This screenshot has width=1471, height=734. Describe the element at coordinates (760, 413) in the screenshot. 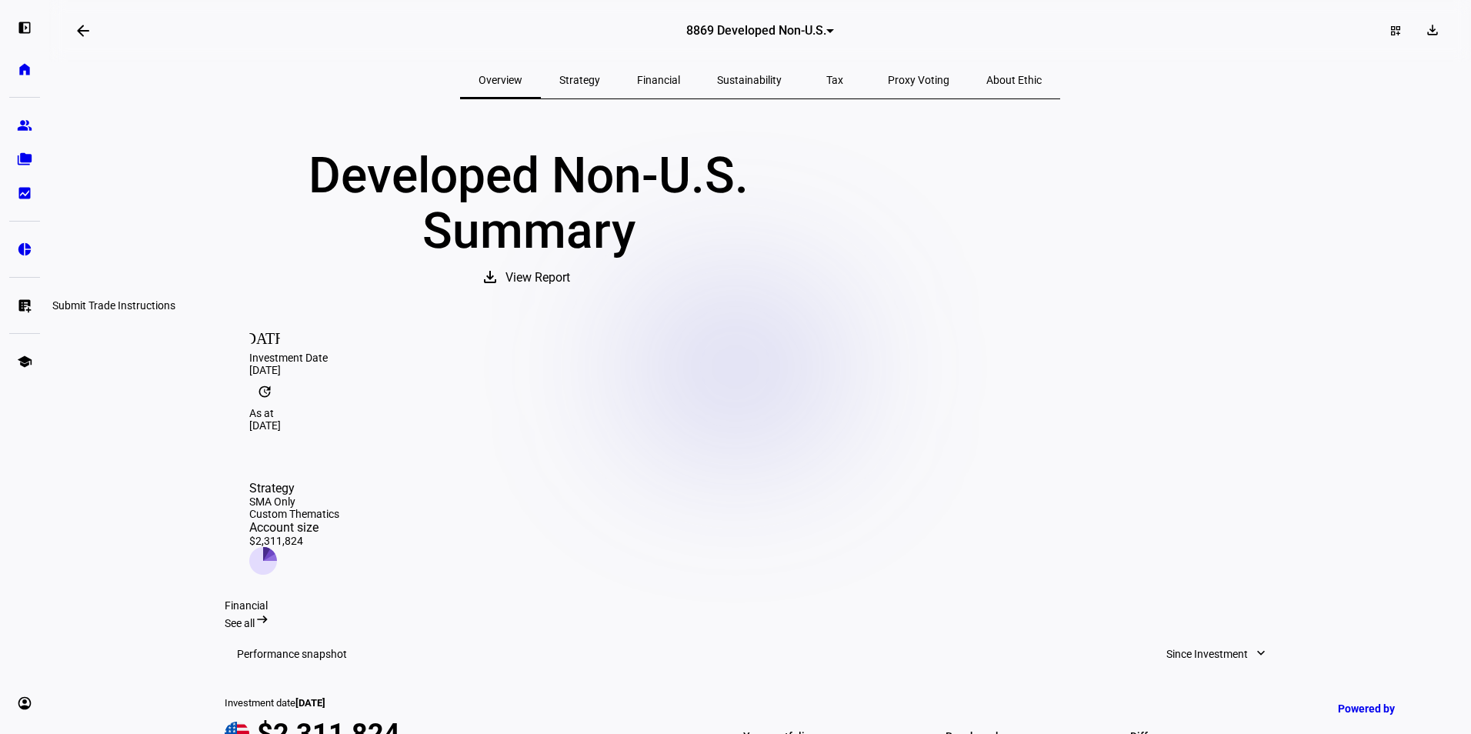

I see `div: As at` at that location.